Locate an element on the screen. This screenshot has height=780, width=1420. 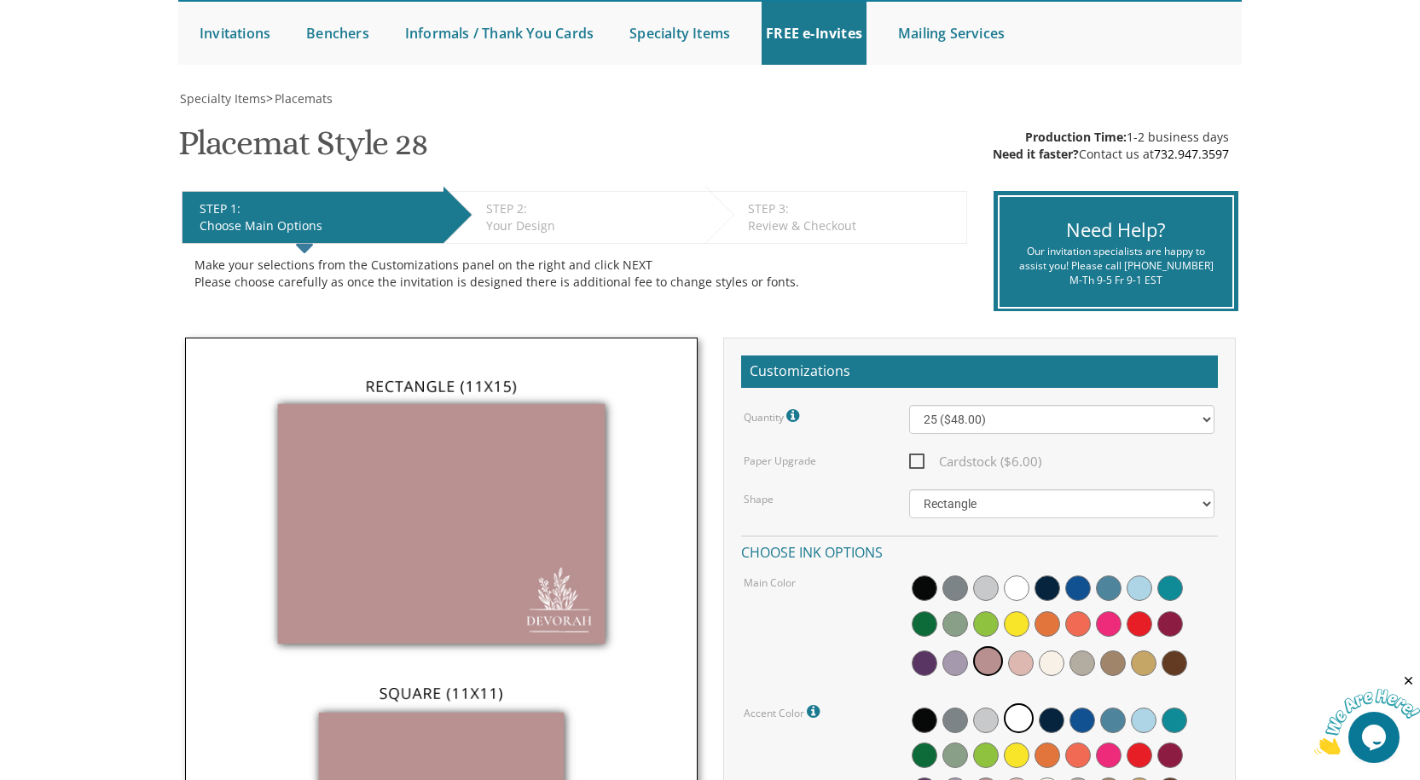
span: Need it faster? is located at coordinates (1036, 154).